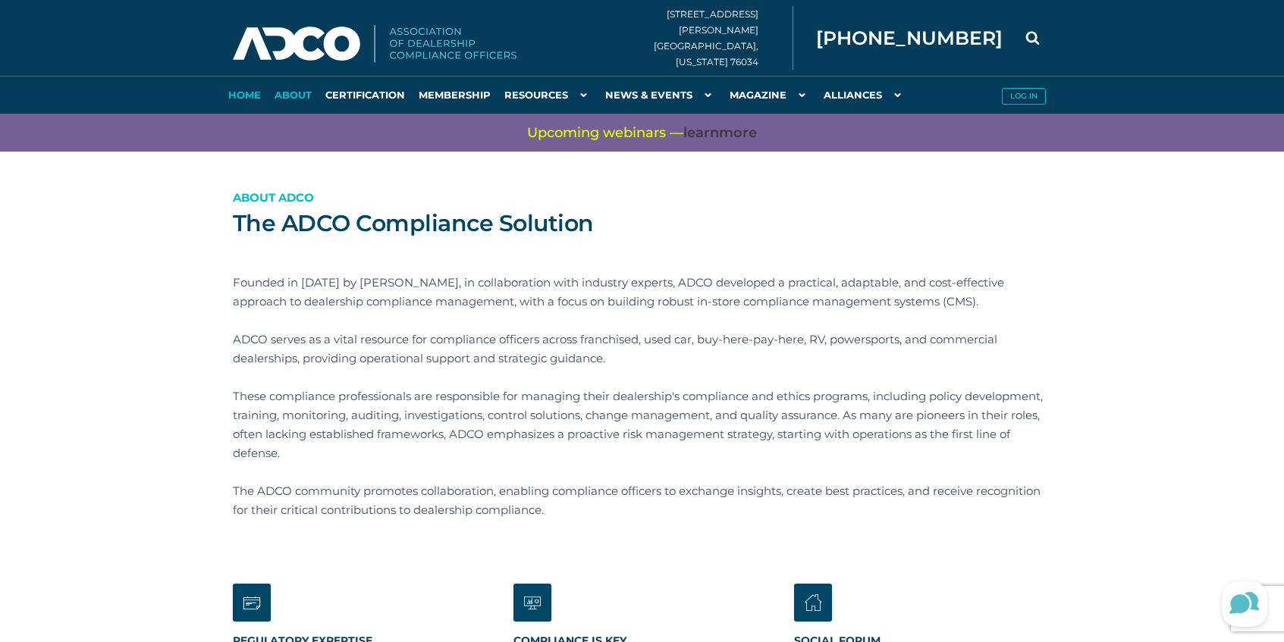 This screenshot has width=1284, height=642. What do you see at coordinates (547, 95) in the screenshot?
I see `a: Resources` at bounding box center [547, 95].